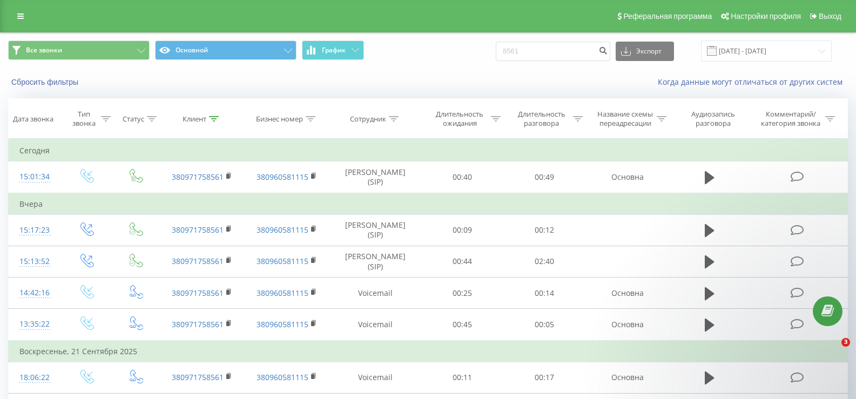  Describe the element at coordinates (279, 119) in the screenshot. I see `div: Бизнес номер` at that location.